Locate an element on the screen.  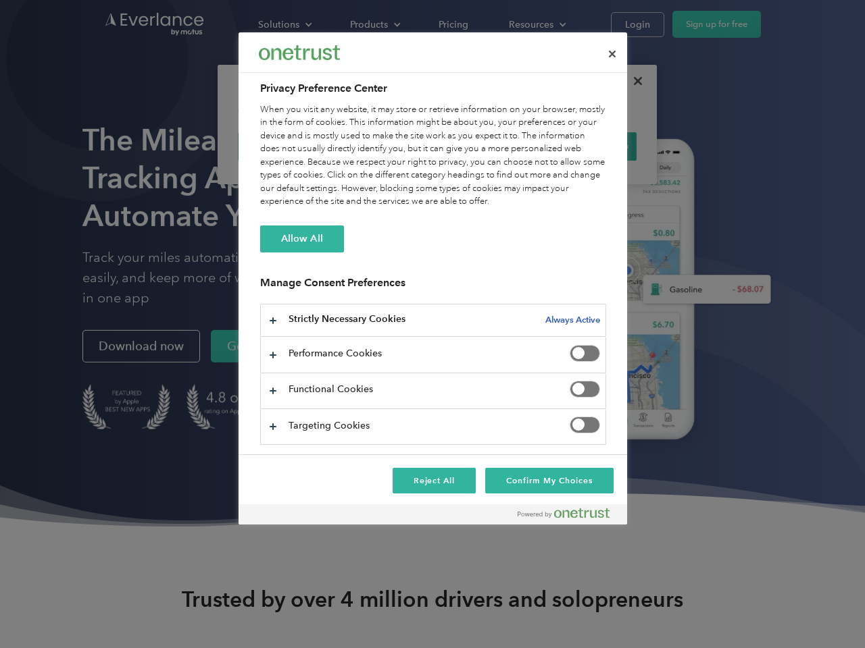
h2: Privacy Preference Center is located at coordinates (433, 88).